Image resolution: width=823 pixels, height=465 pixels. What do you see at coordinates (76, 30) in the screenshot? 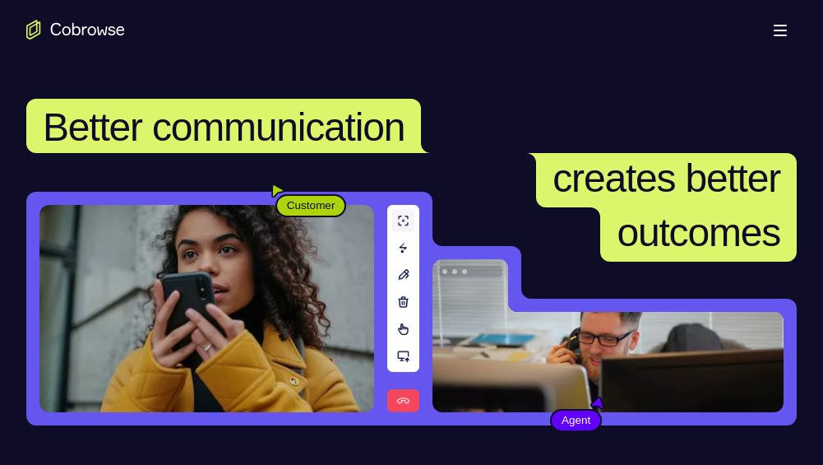
I see `a: Go to the home page` at bounding box center [76, 30].